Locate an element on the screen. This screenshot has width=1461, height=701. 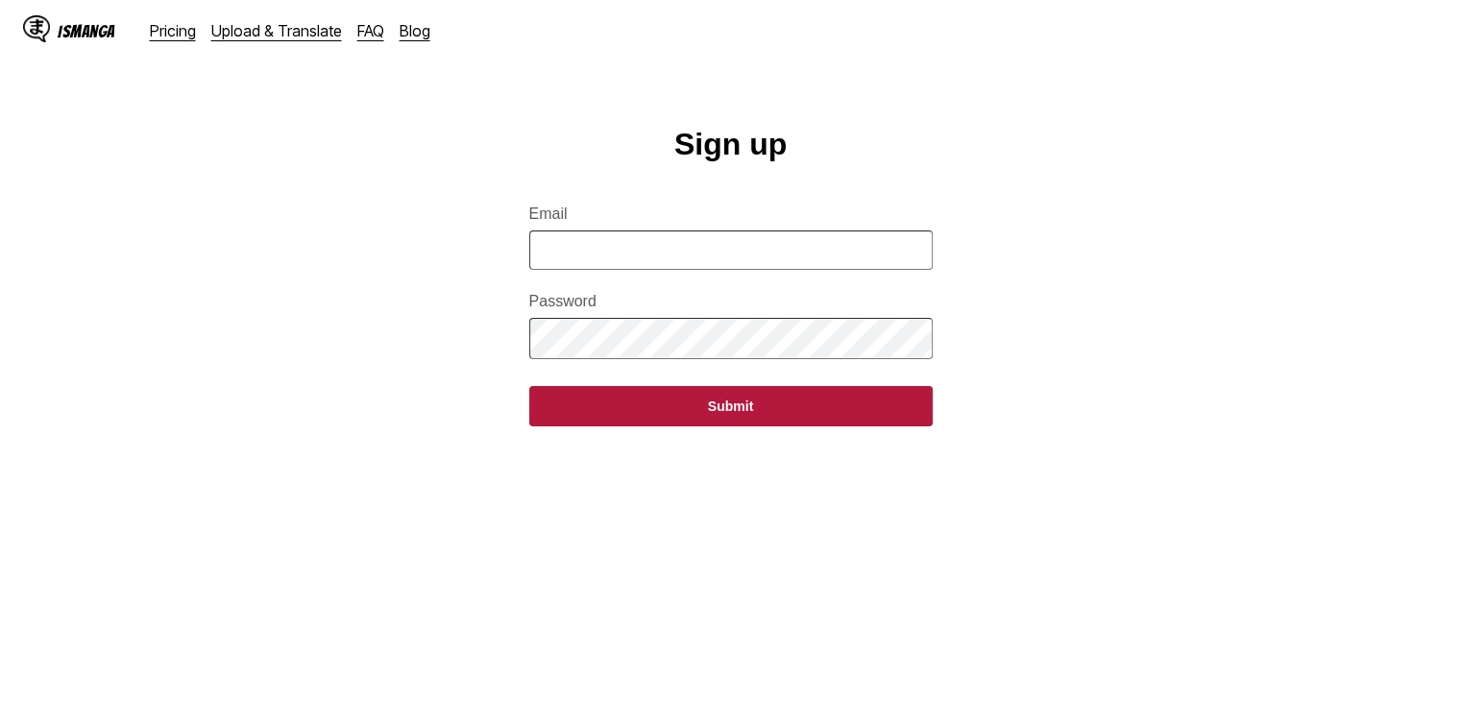
a: Blog is located at coordinates (415, 31).